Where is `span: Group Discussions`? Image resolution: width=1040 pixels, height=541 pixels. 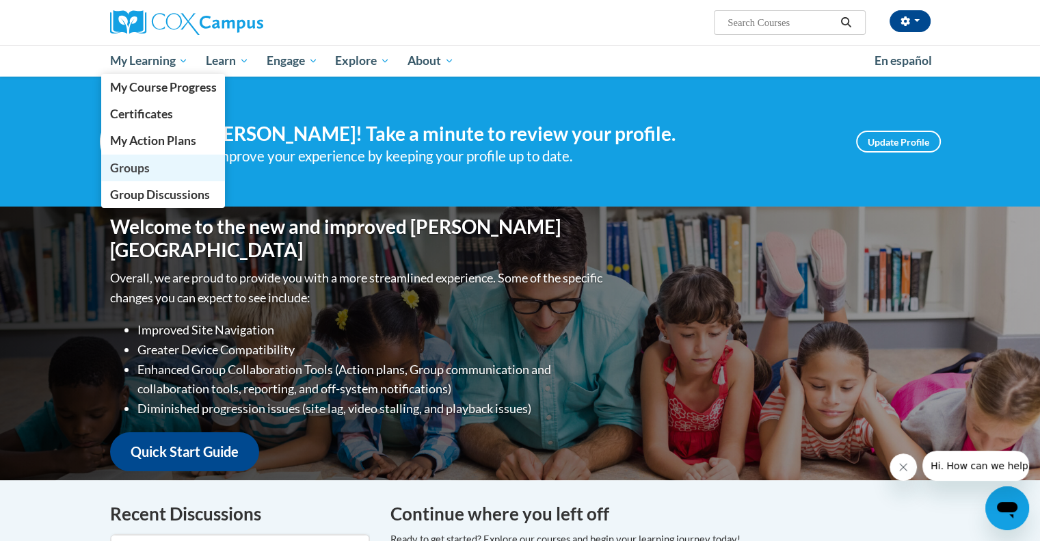 span: Group Discussions is located at coordinates (159, 194).